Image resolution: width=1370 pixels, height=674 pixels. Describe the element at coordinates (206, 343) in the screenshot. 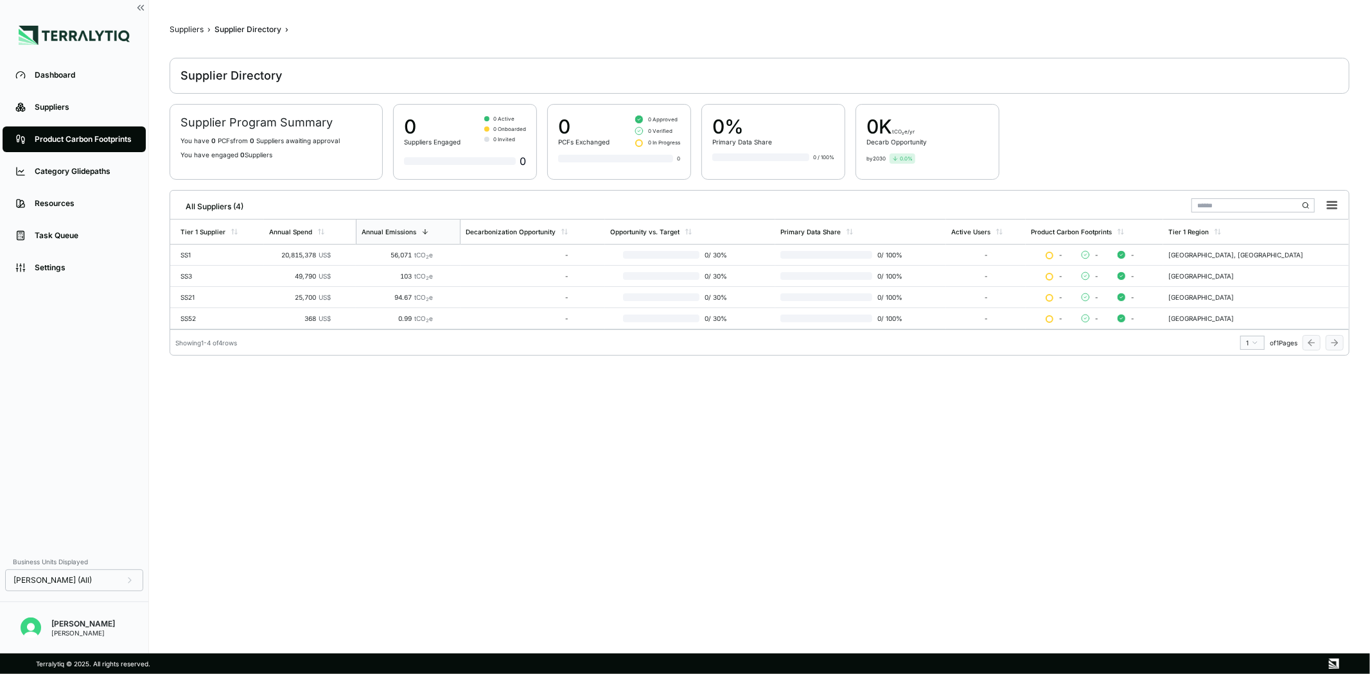

I see `div: Showing 1 - 4 of 4 rows` at that location.